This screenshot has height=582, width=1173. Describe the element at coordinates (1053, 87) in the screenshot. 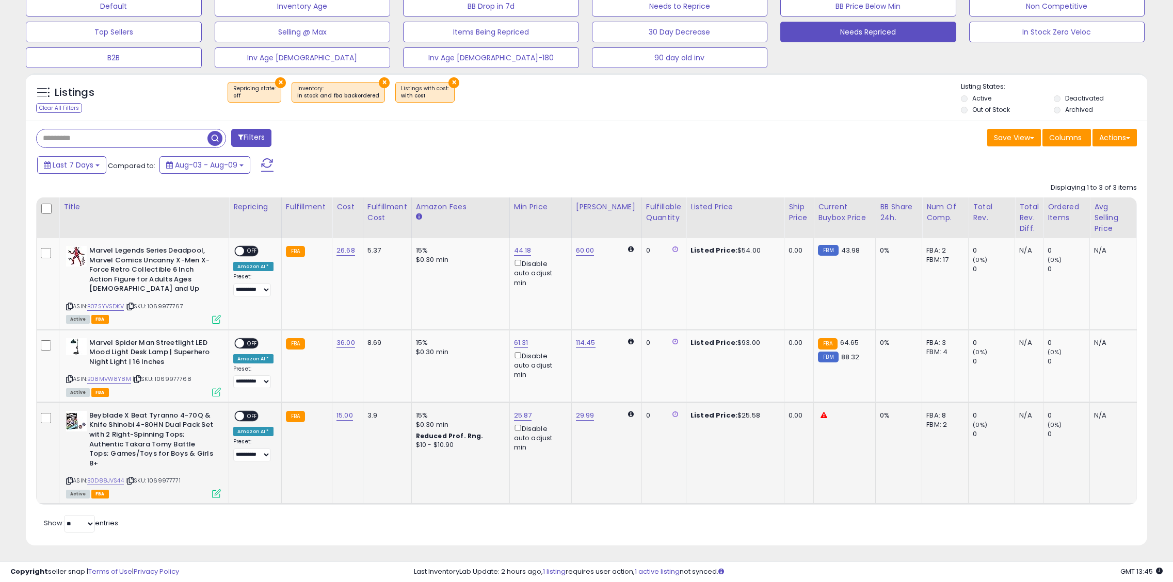

I see `p: Listing States:` at that location.